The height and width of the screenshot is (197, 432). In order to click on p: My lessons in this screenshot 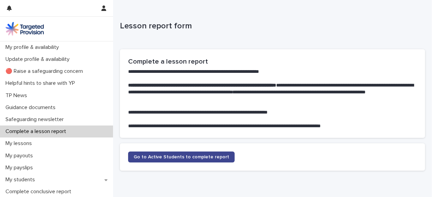, I will do `click(20, 143)`.